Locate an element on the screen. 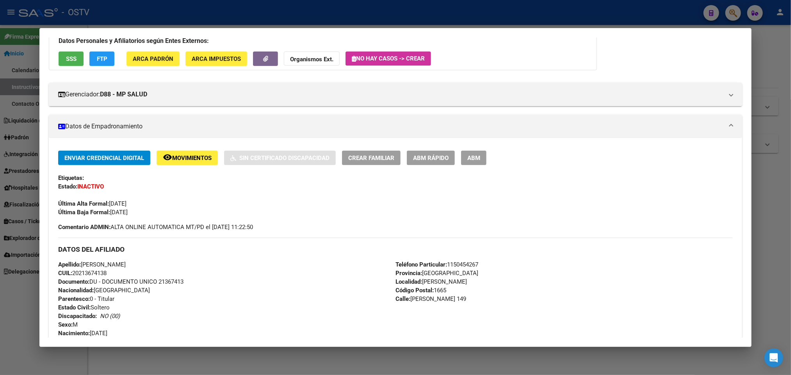 This screenshot has height=375, width=791. strong: INACTIVO is located at coordinates (91, 187).